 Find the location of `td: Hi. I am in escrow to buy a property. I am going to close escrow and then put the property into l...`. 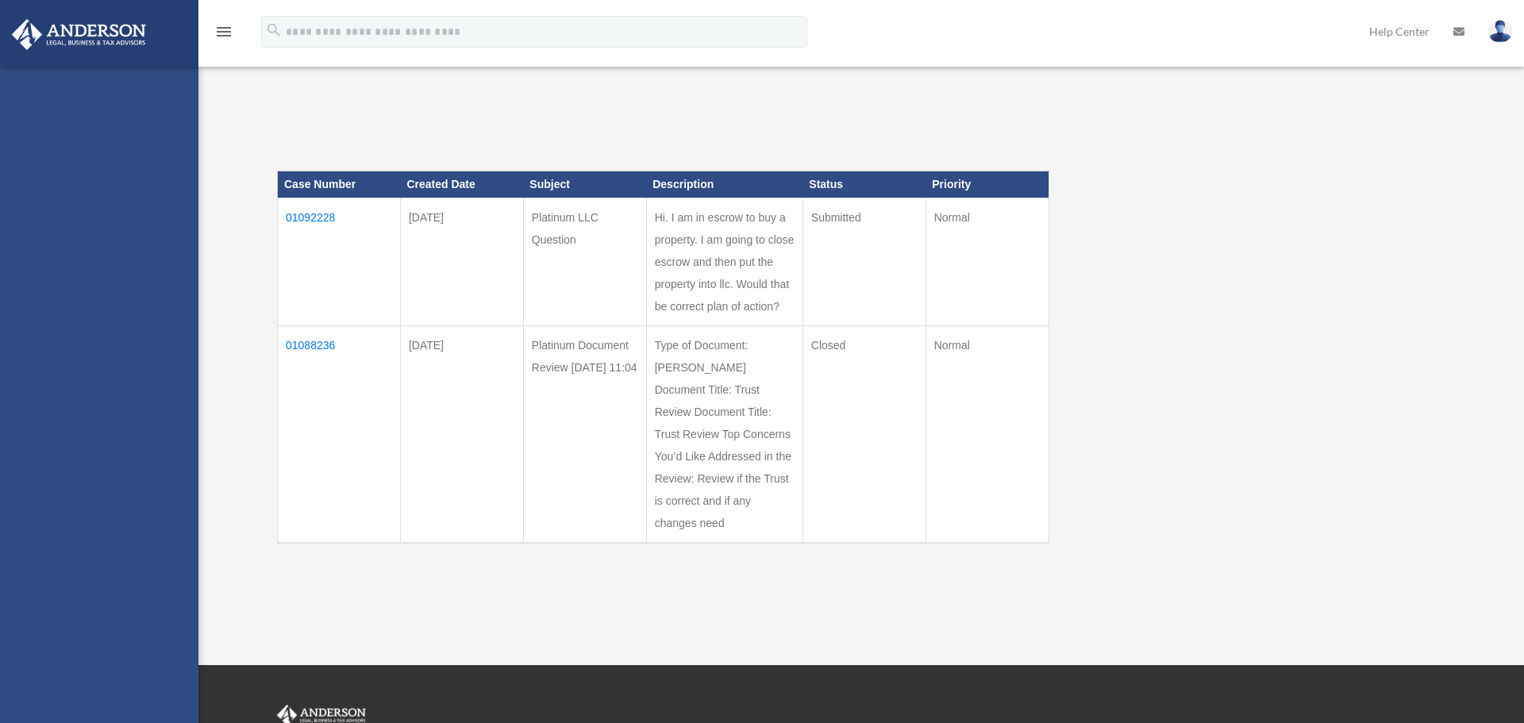

td: Hi. I am in escrow to buy a property. I am going to close escrow and then put the property into l... is located at coordinates (724, 262).